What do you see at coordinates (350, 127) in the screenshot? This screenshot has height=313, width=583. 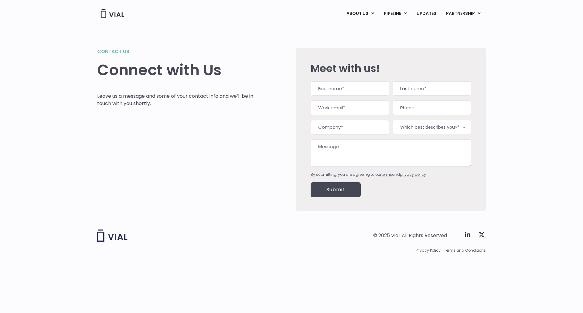 I see `input: Company*` at bounding box center [350, 127].